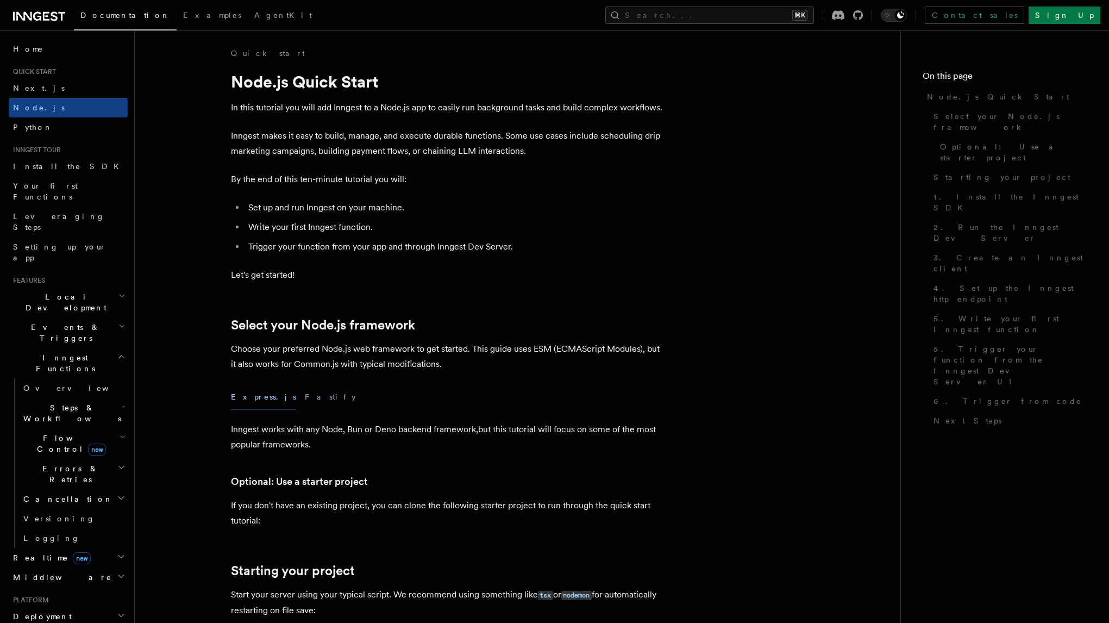 The height and width of the screenshot is (623, 1109). I want to click on h1: Node.js Quick Start, so click(448, 82).